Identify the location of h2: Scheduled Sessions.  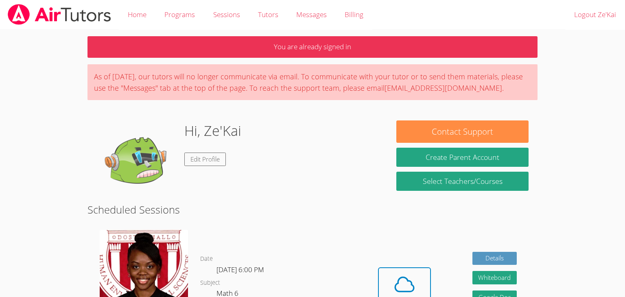
(312, 209).